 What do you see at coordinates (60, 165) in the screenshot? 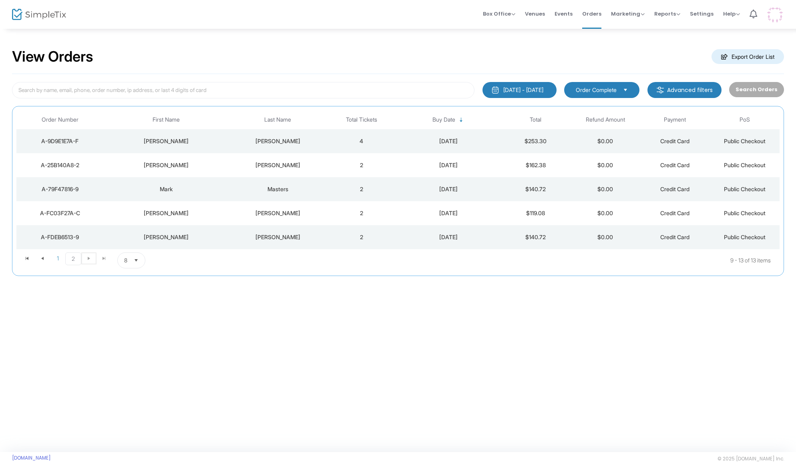
I see `div: A-25B140A8-2` at bounding box center [60, 165].